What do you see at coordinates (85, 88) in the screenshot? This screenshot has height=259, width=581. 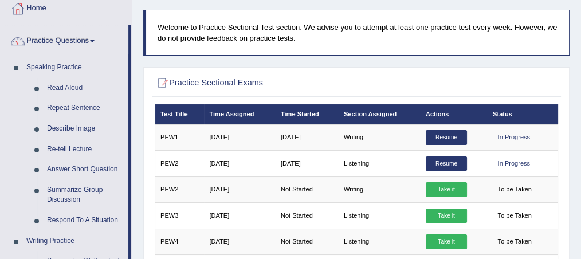 I see `a: Read Aloud` at bounding box center [85, 88].